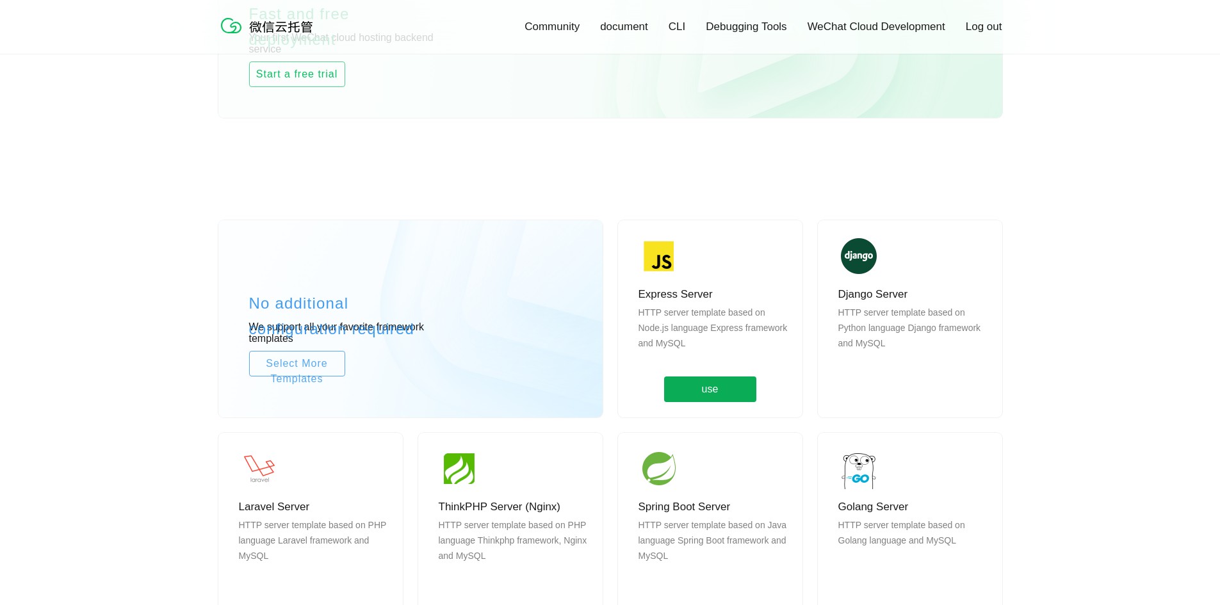  Describe the element at coordinates (677, 26) in the screenshot. I see `font: CLI` at that location.